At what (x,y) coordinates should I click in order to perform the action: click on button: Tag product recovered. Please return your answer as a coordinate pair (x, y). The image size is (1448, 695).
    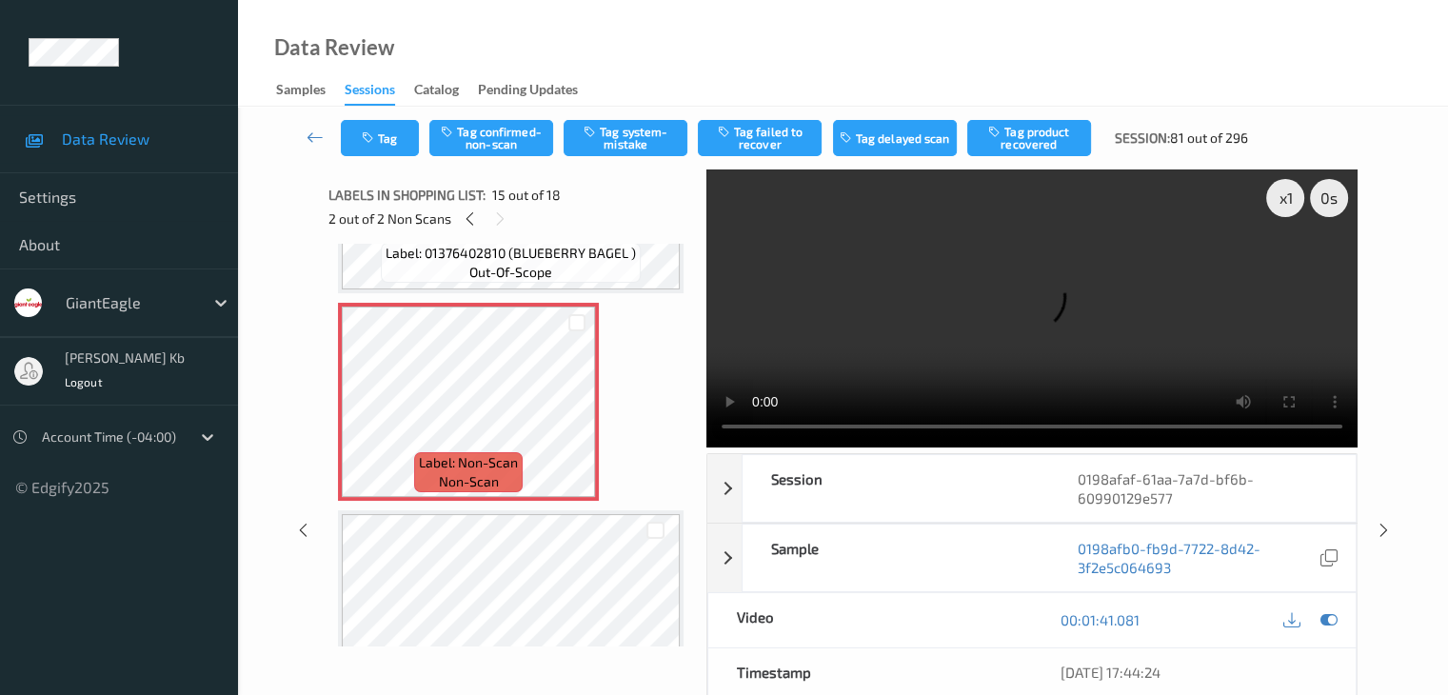
    Looking at the image, I should click on (1029, 138).